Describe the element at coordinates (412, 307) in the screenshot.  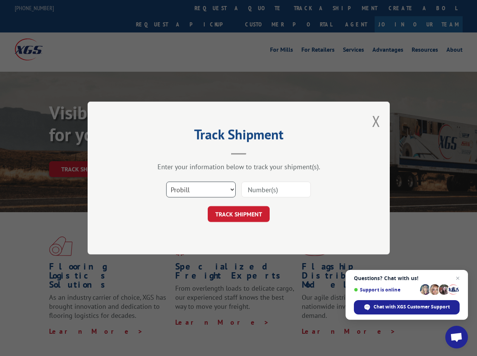
I see `span: Chat with XGS Customer Support` at that location.